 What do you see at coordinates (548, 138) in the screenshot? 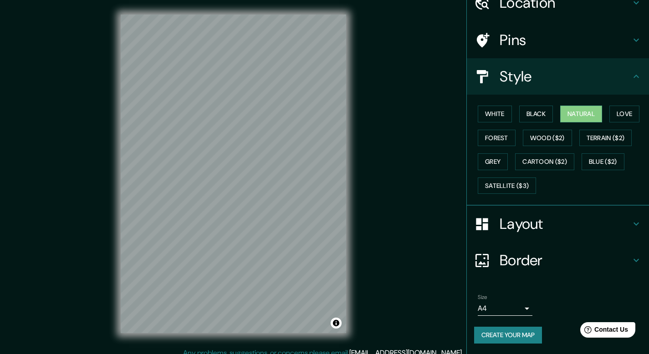
I see `button: Wood ($2)` at bounding box center [548, 138].